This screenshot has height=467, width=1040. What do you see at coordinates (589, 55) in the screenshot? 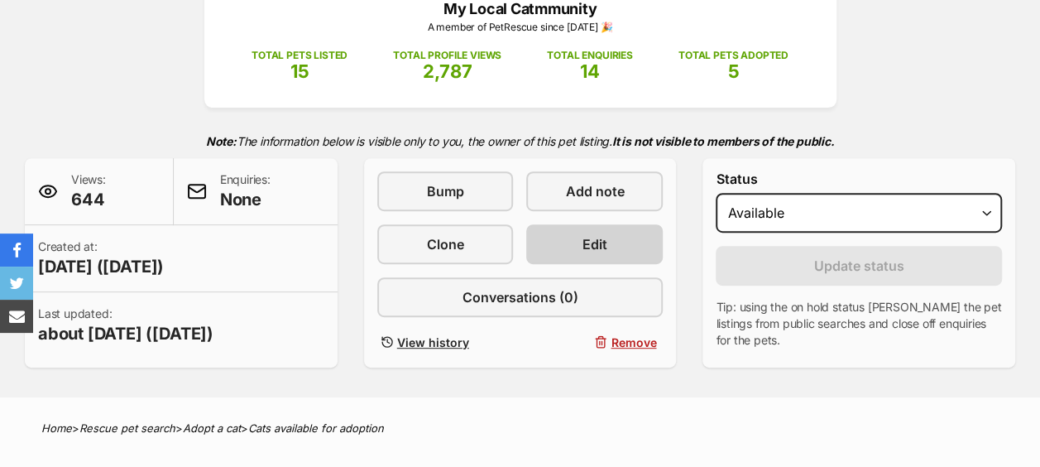
I see `p: TOTAL ENQUIRIES` at bounding box center [589, 55].